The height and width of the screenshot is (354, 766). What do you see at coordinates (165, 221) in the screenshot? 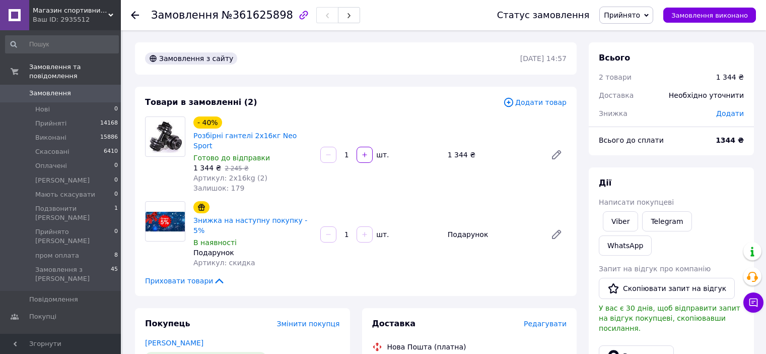
I see `img: Знижка на наступну покупку - 5%` at bounding box center [165, 221].